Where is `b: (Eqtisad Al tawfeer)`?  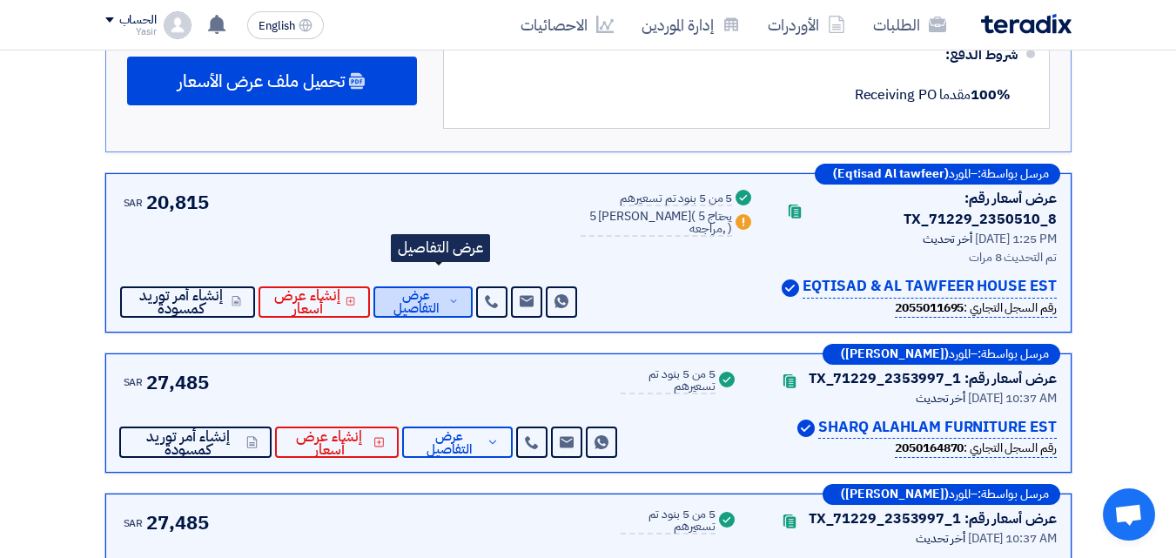 b: (Eqtisad Al tawfeer) is located at coordinates (890, 174).